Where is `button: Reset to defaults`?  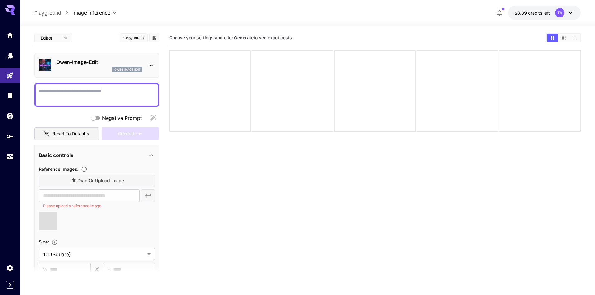
button: Reset to defaults is located at coordinates (67, 134).